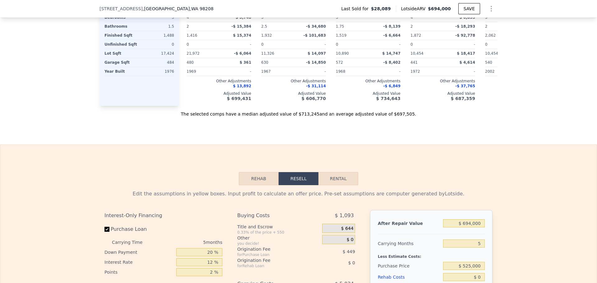 The height and width of the screenshot is (283, 597). Describe the element at coordinates (245, 62) in the screenshot. I see `span: $ 361` at that location.